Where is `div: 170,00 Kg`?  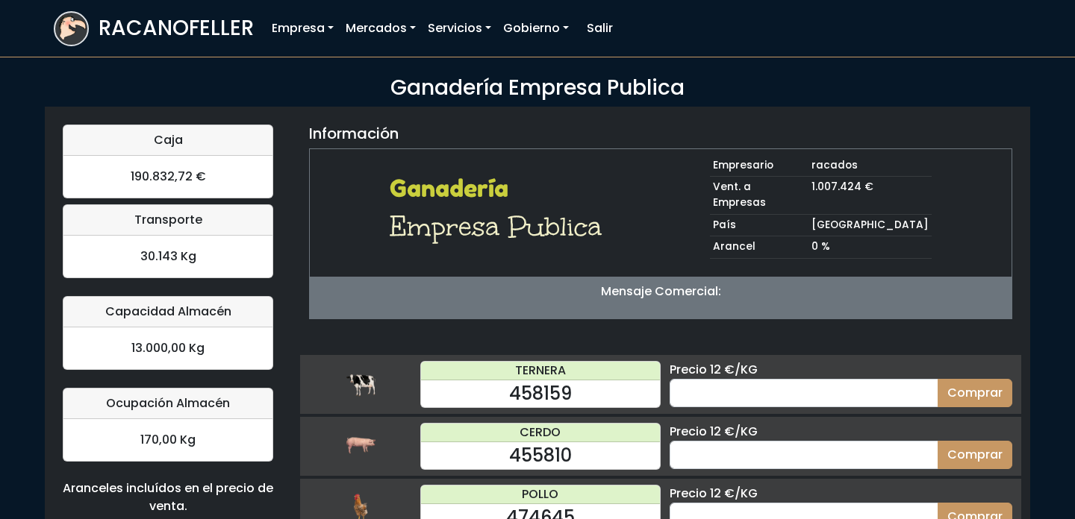
div: 170,00 Kg is located at coordinates (168, 440).